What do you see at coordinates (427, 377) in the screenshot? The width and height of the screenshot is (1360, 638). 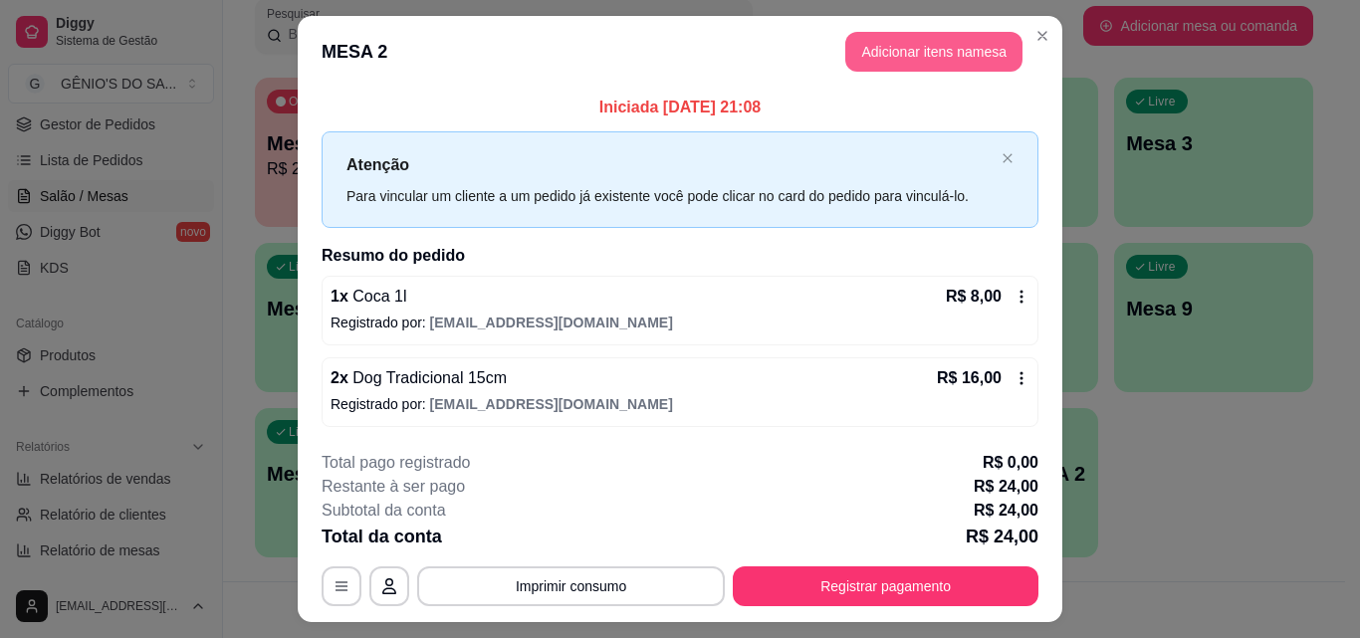 I see `span: Dog Tradicional 15cm` at bounding box center [427, 377].